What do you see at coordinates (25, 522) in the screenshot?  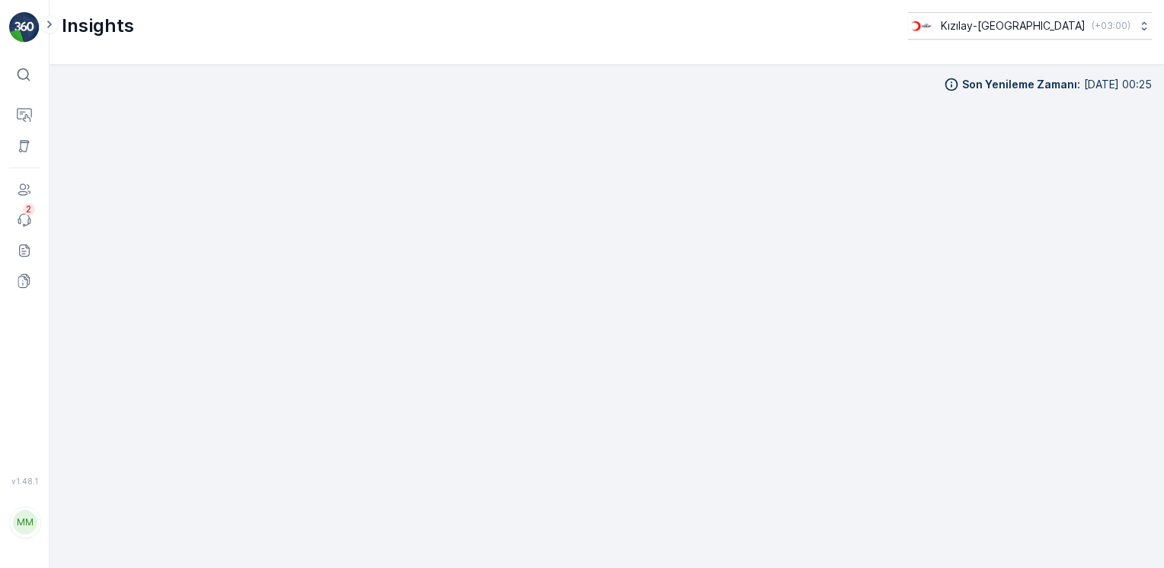 I see `div: MM` at bounding box center [25, 522].